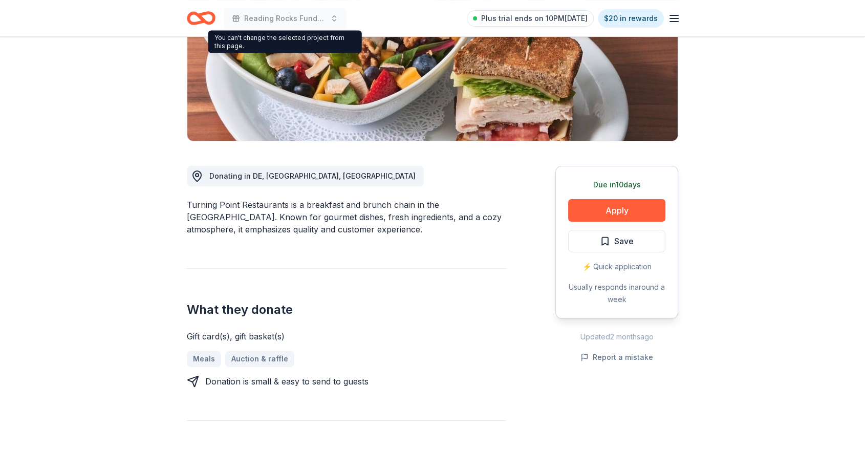  What do you see at coordinates (286, 381) in the screenshot?
I see `div: Donation is small & easy to send to guests` at bounding box center [286, 381].